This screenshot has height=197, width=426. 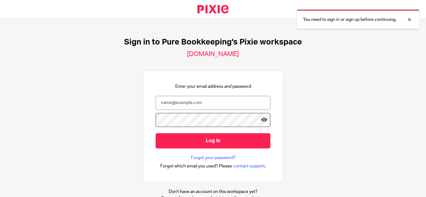 What do you see at coordinates (350, 20) in the screenshot?
I see `p: You need to sign in or sign up before continuing.` at bounding box center [350, 20].